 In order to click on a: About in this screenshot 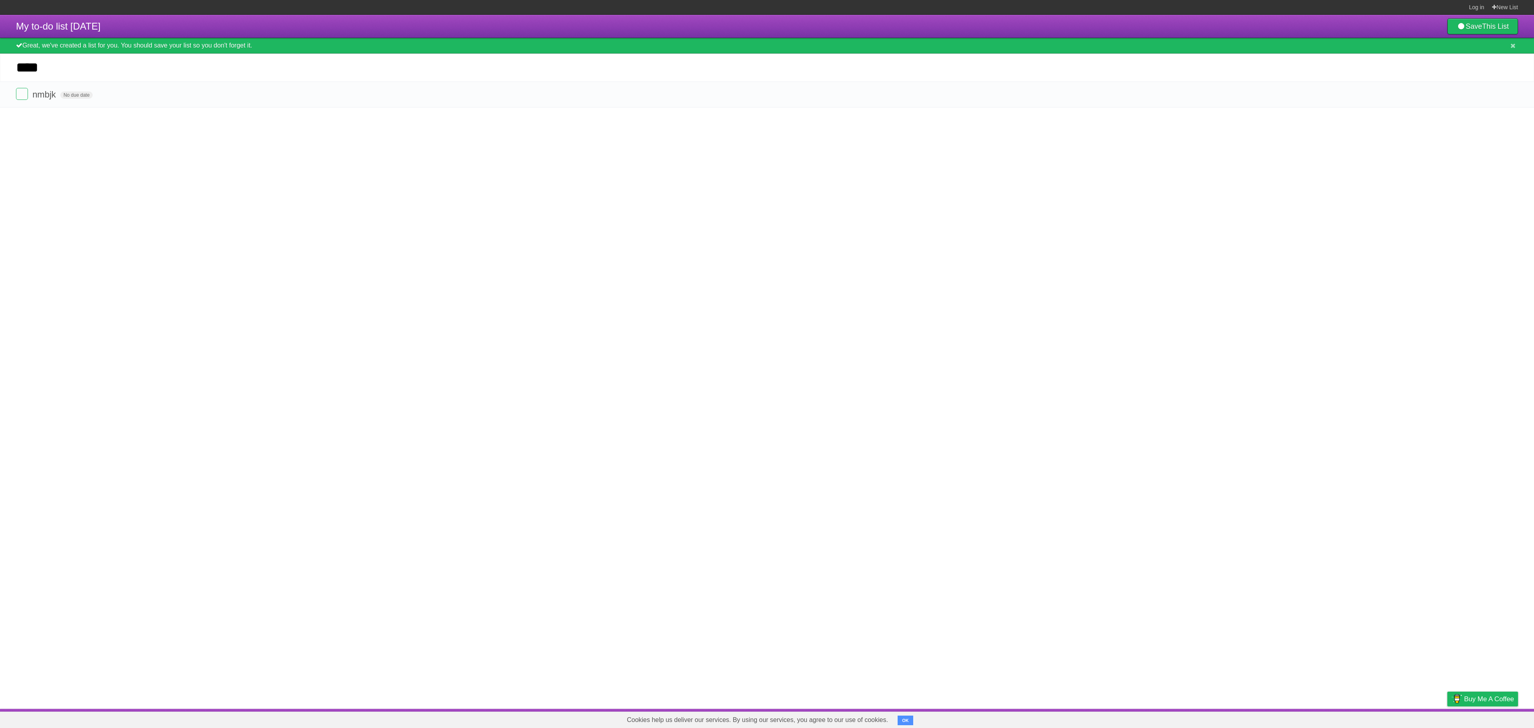, I will do `click(1349, 718)`.